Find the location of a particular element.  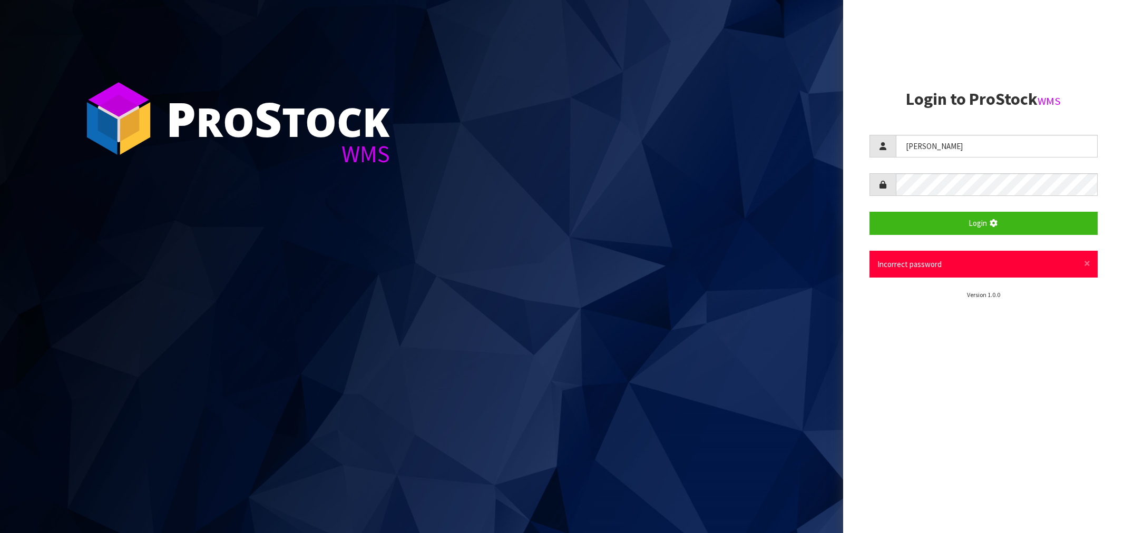

span: Incorrect password is located at coordinates (909, 264).